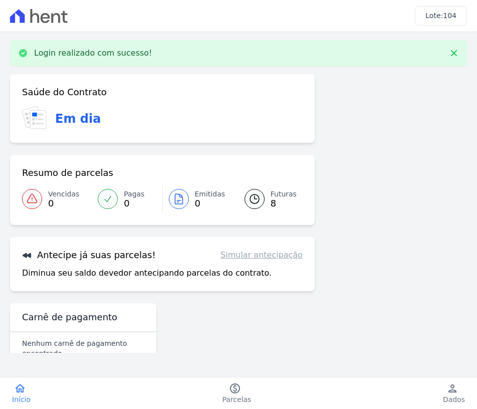  What do you see at coordinates (237, 394) in the screenshot?
I see `a: paidParcelas` at bounding box center [237, 394].